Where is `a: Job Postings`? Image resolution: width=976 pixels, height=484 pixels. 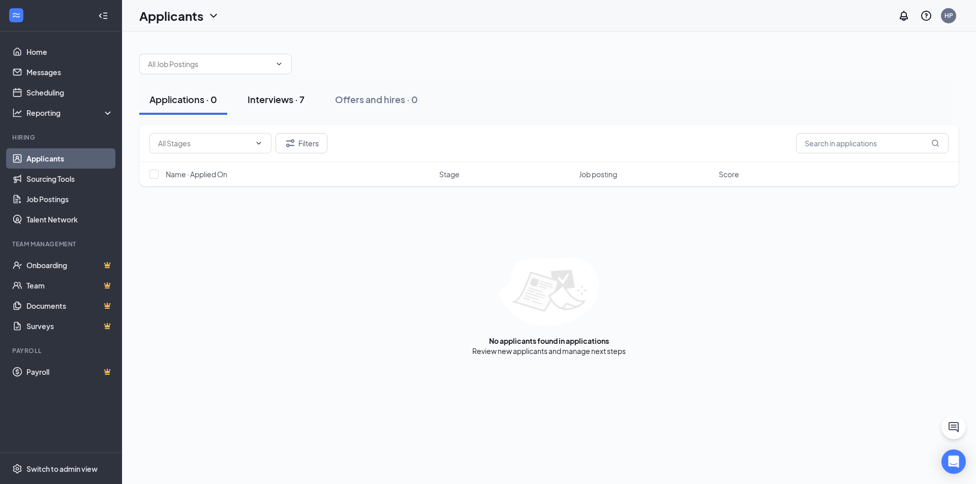 a: Job Postings is located at coordinates (70, 199).